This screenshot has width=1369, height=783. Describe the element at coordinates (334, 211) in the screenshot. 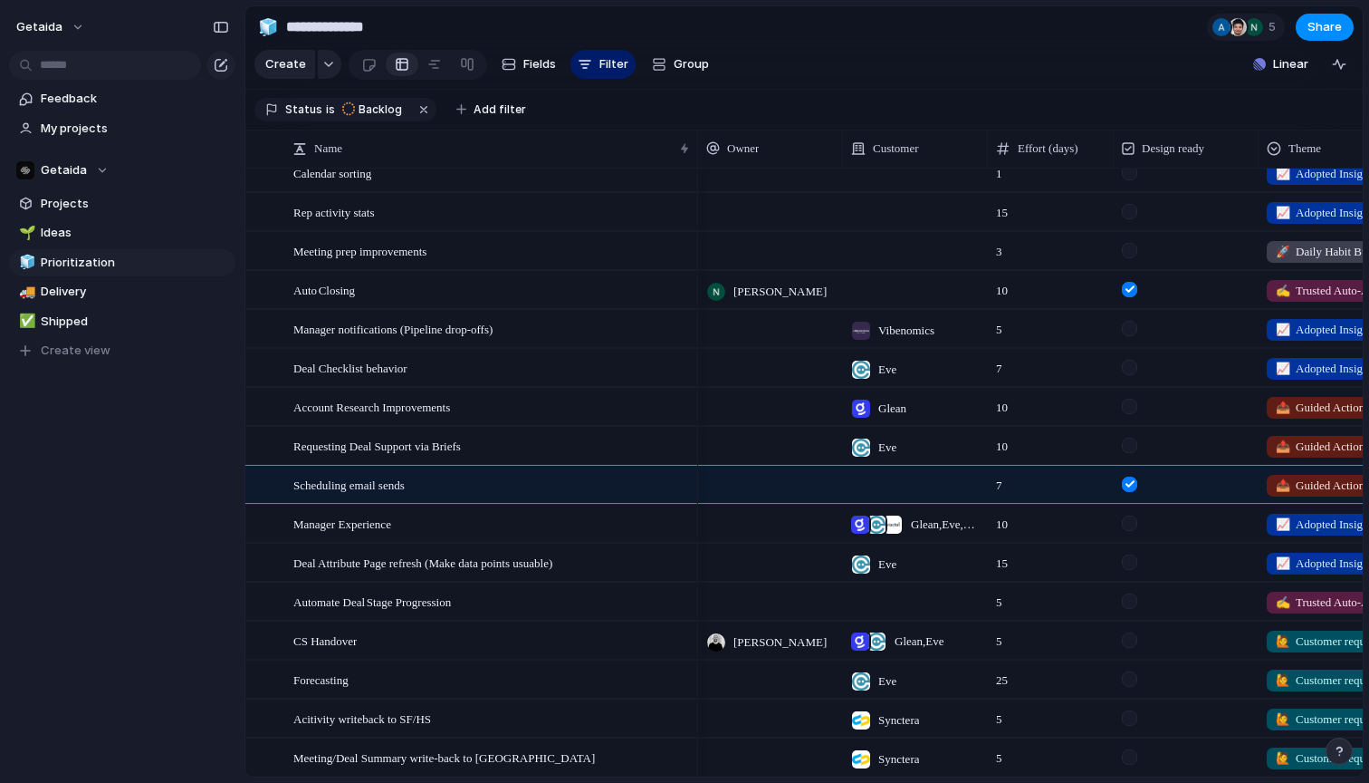

I see `span: Rep activity stats` at that location.